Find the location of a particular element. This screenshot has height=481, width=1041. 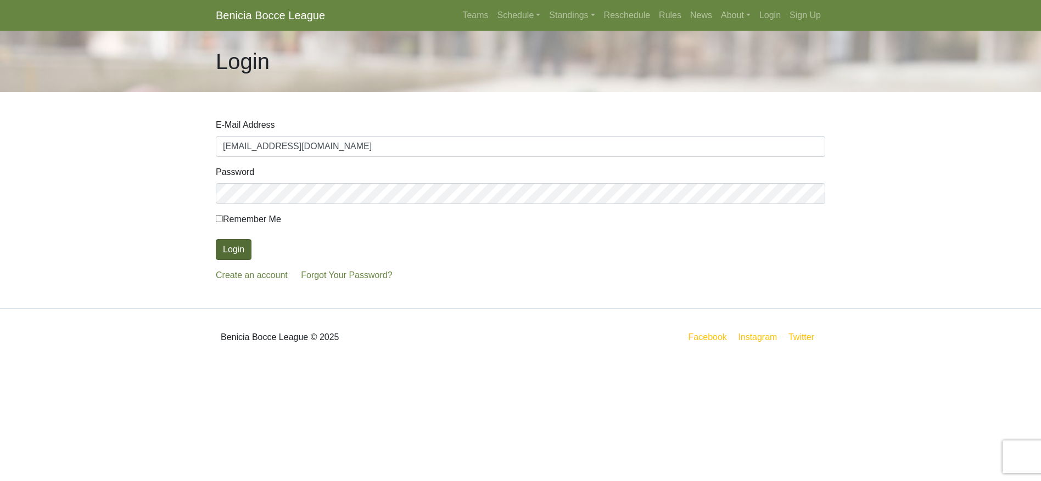

label: E-Mail Address is located at coordinates (245, 125).